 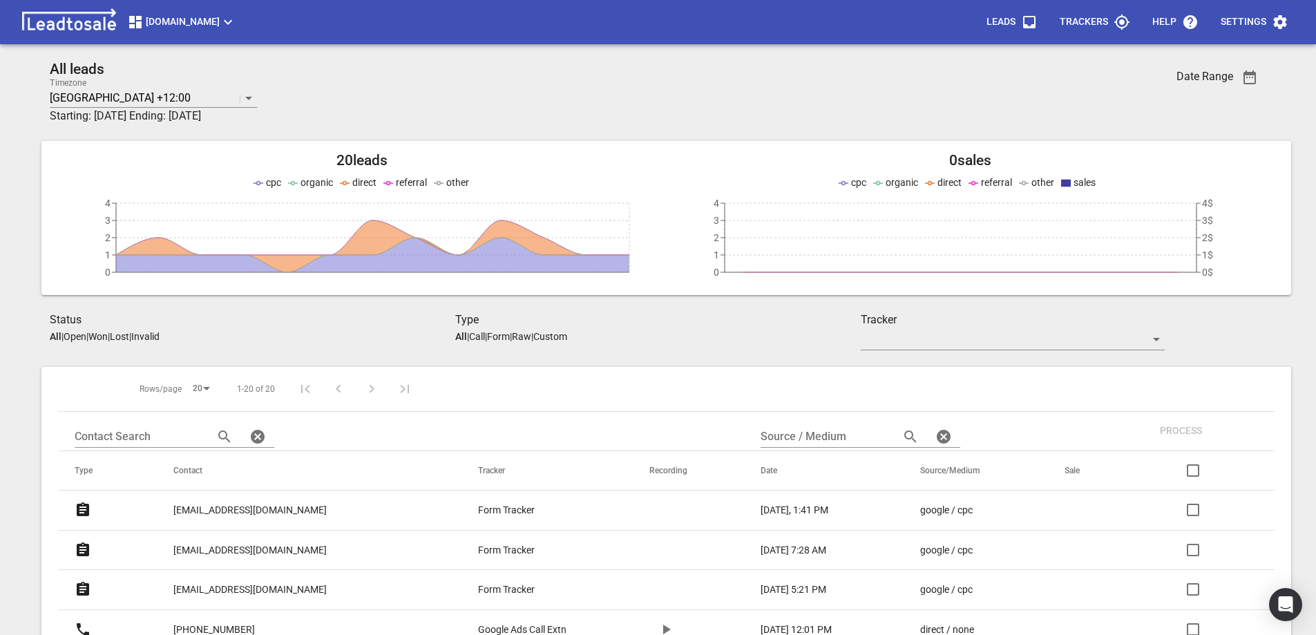 What do you see at coordinates (498, 337) in the screenshot?
I see `p: Form` at bounding box center [498, 337].